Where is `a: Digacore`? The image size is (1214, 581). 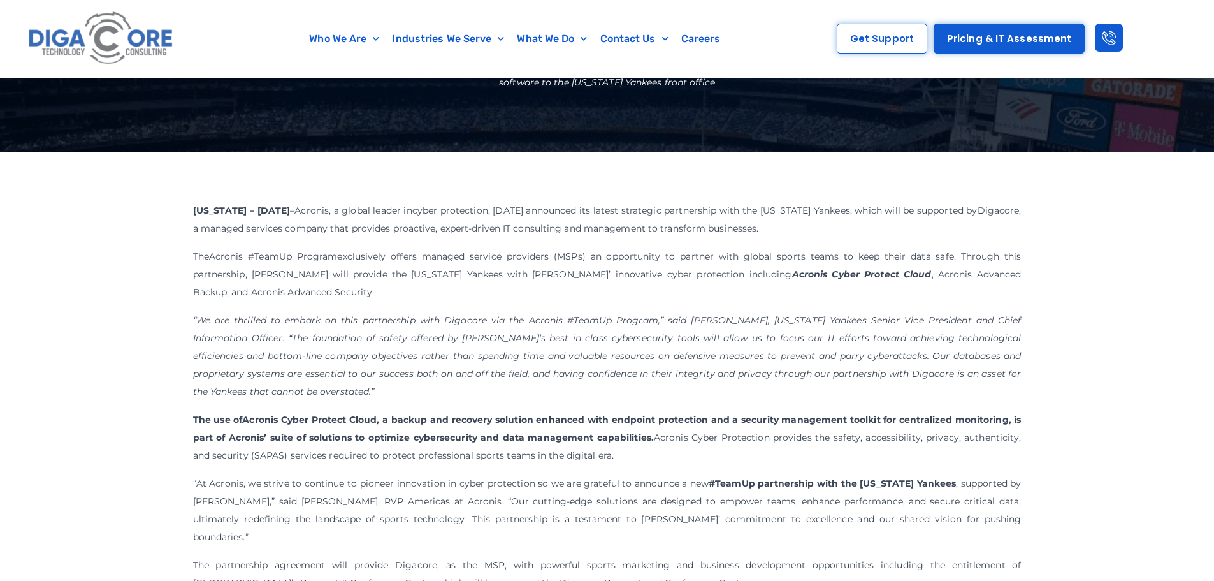
a: Digacore is located at coordinates (999, 210).